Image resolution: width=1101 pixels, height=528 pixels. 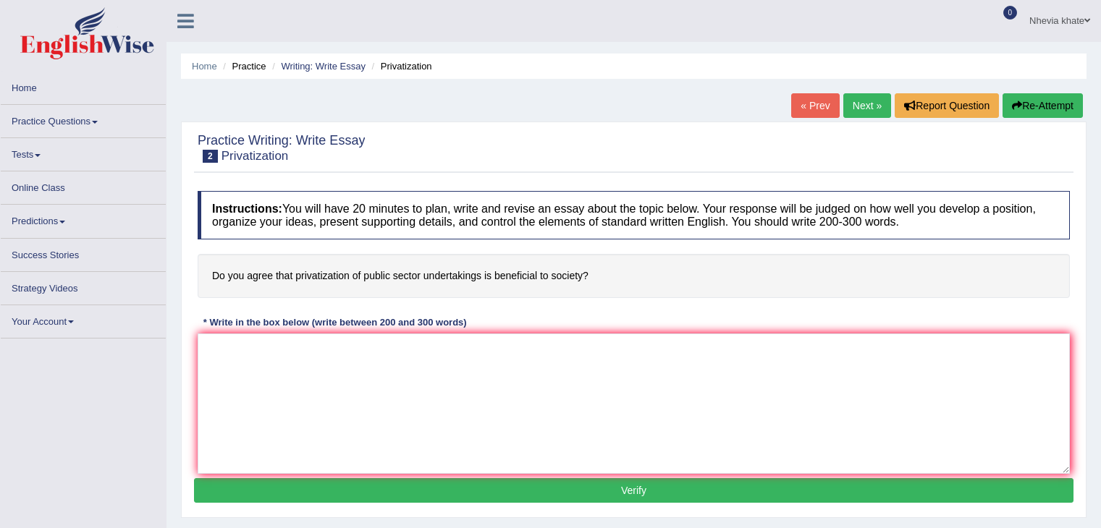 What do you see at coordinates (281, 148) in the screenshot?
I see `h2: Practice Writing: Write Essay` at bounding box center [281, 148].